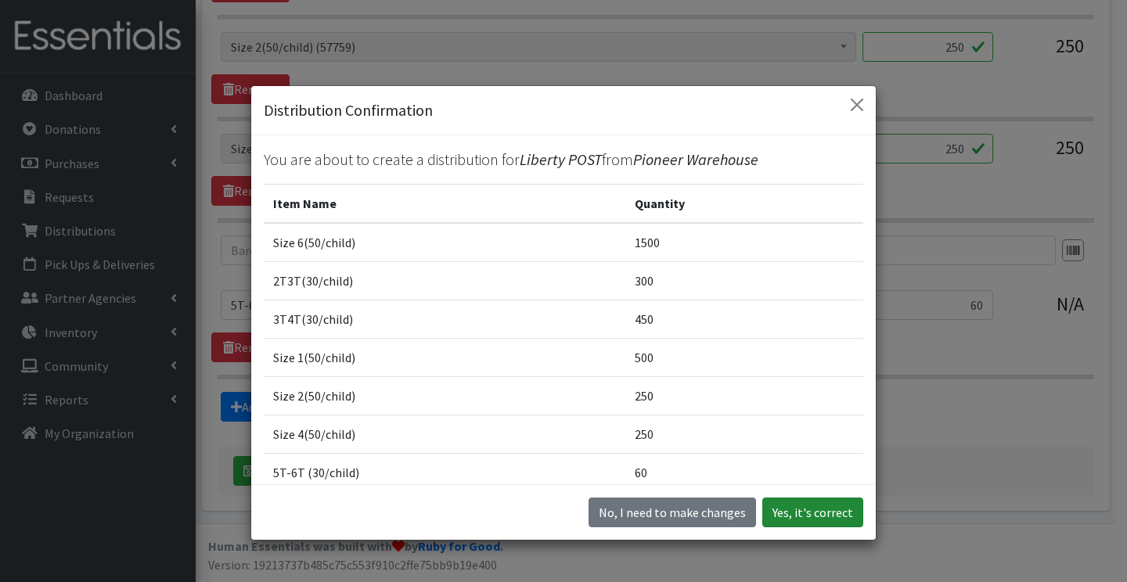  Describe the element at coordinates (560, 159) in the screenshot. I see `span: Liberty POST` at that location.